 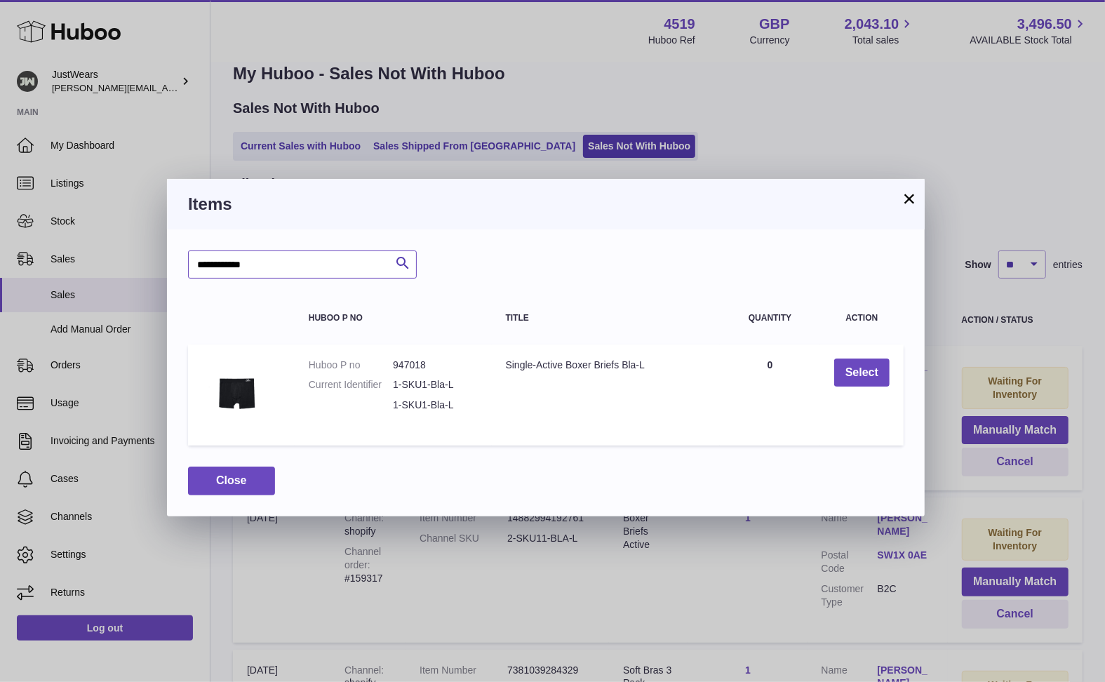 What do you see at coordinates (351, 385) in the screenshot?
I see `dt: Current Identifier` at bounding box center [351, 385].